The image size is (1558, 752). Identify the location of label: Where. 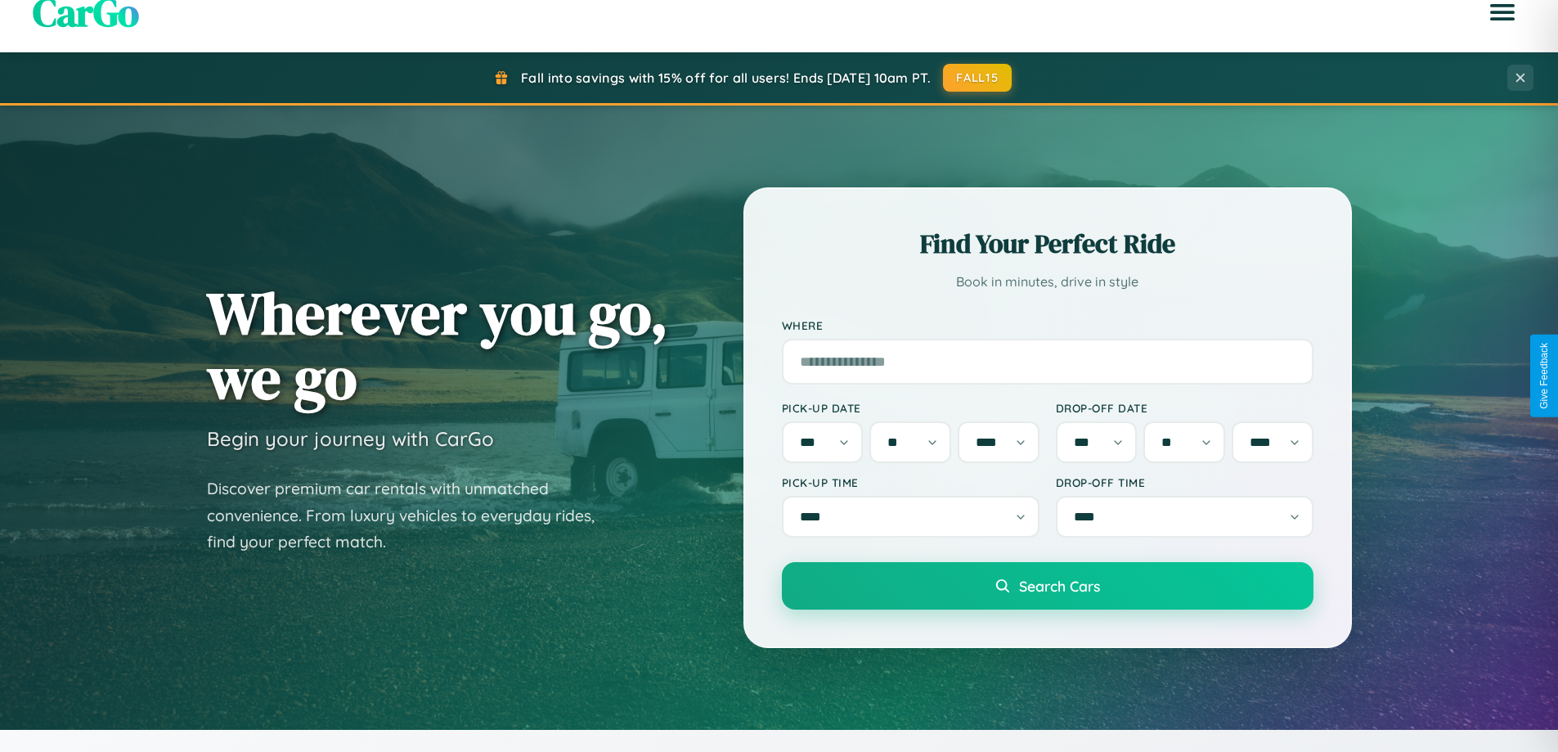
(1048, 325).